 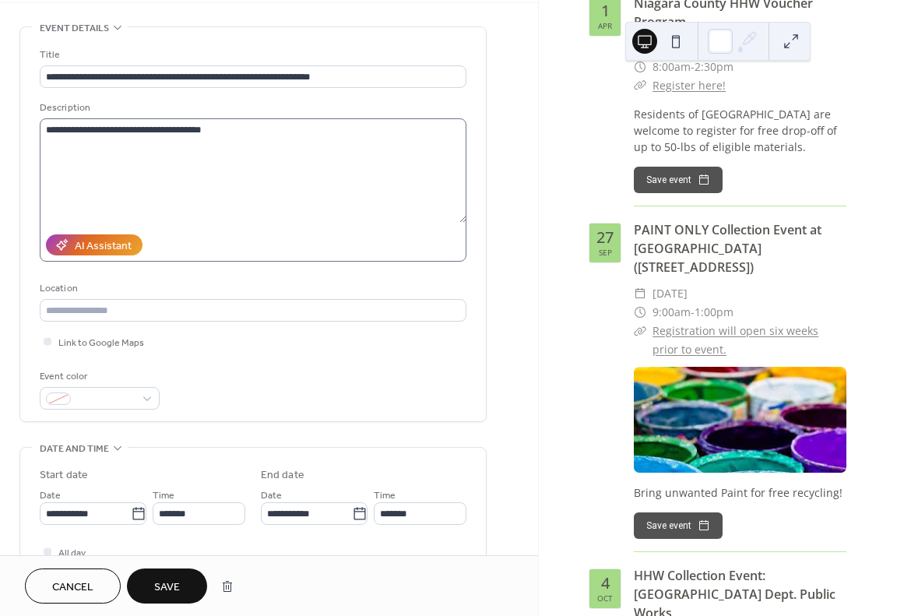 I want to click on span: Date and time, so click(x=74, y=449).